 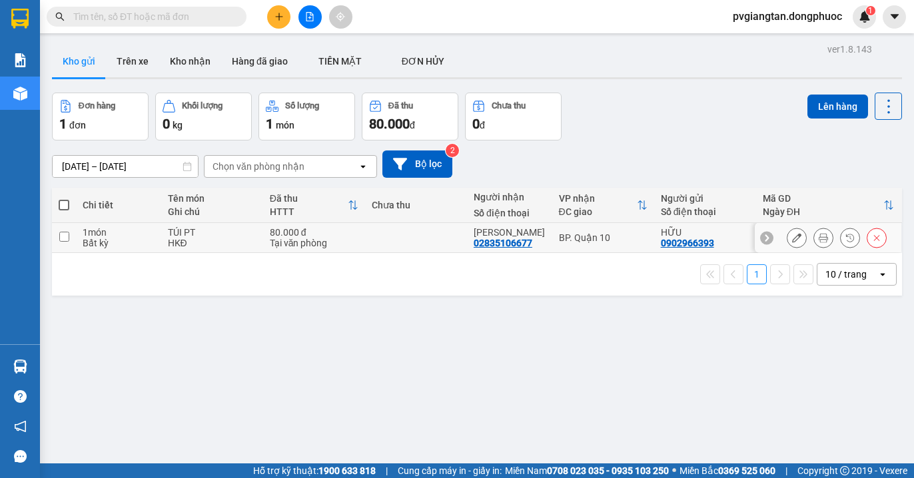 I want to click on div: Số lượng, so click(x=302, y=106).